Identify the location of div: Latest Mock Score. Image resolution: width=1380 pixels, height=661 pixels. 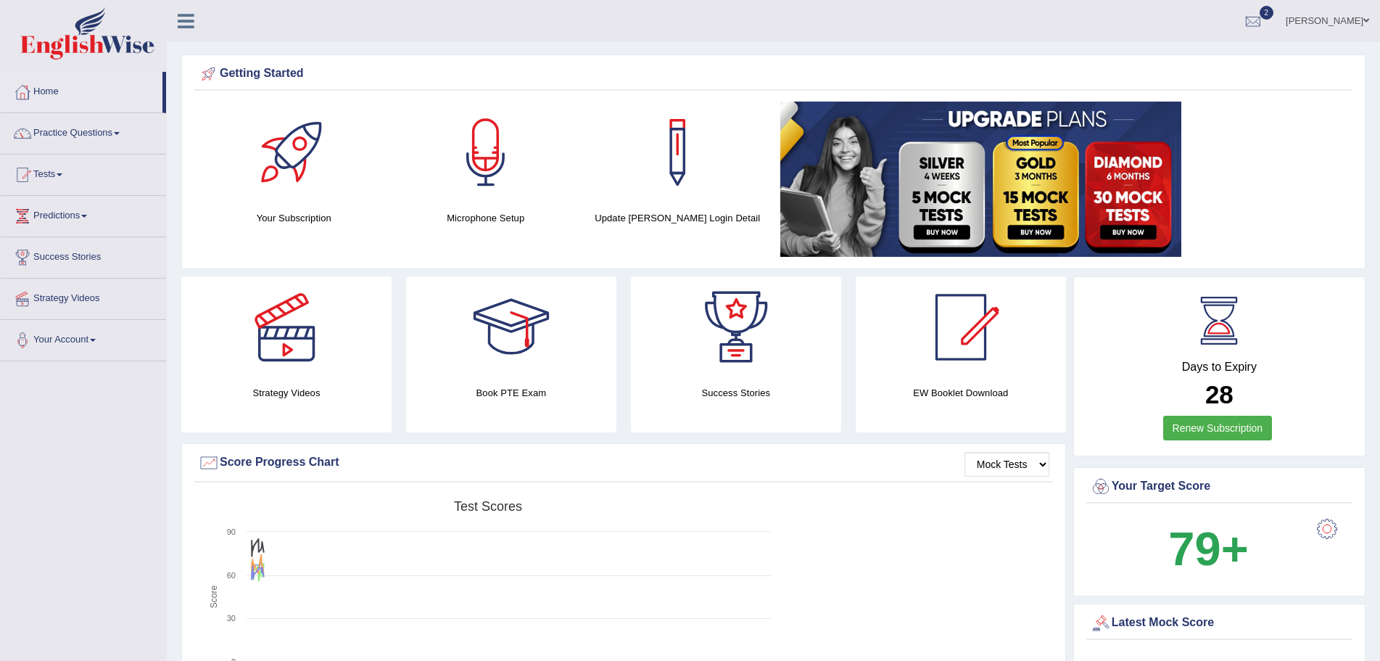
(1219, 623).